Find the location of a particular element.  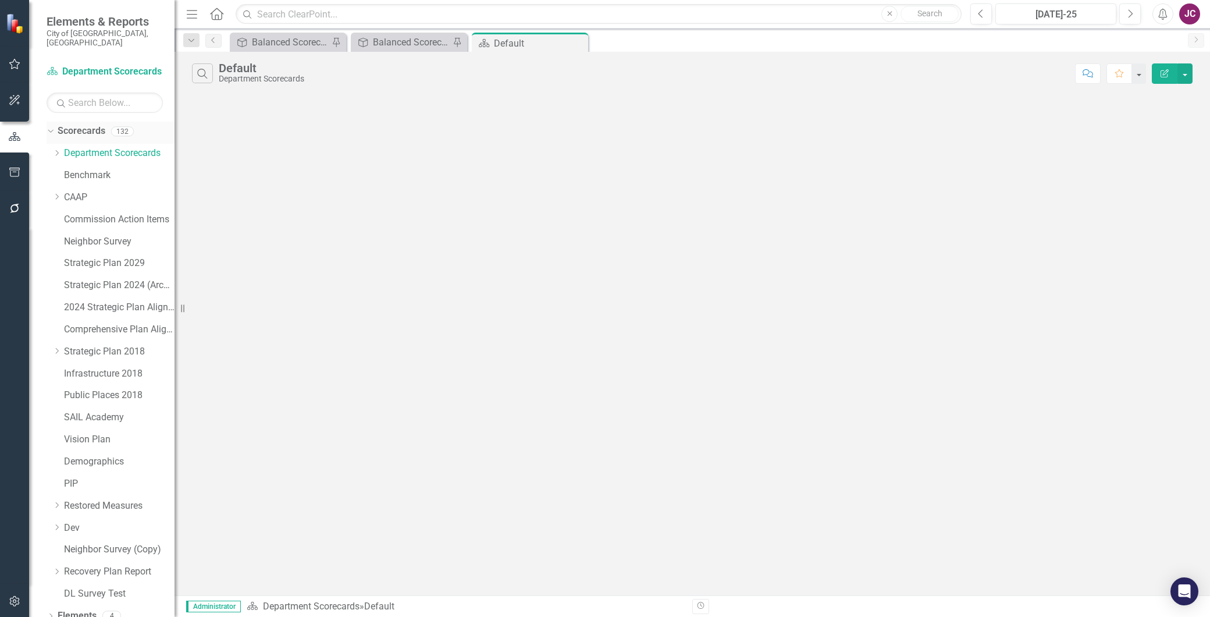

div: 132 is located at coordinates (122, 131).